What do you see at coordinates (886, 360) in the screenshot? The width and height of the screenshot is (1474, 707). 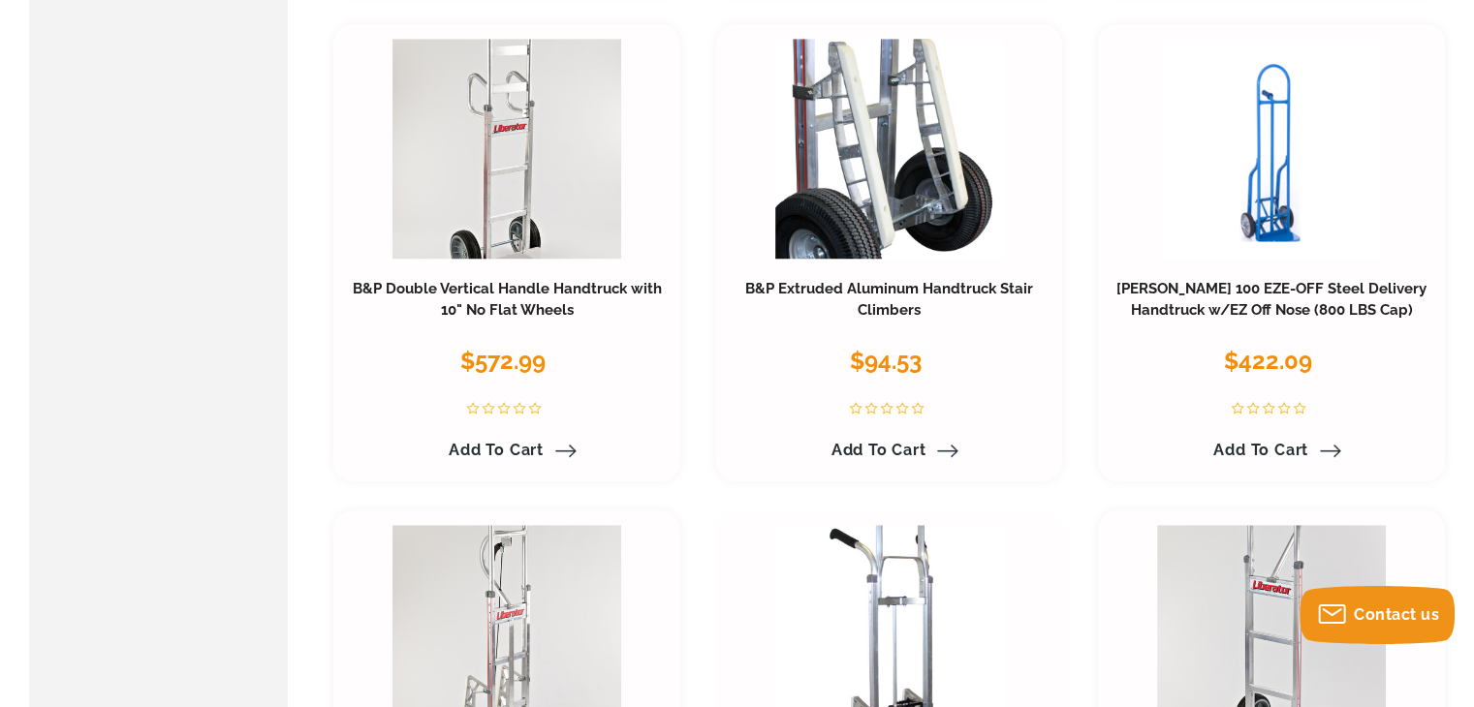 I see `span: $94.53` at bounding box center [886, 360].